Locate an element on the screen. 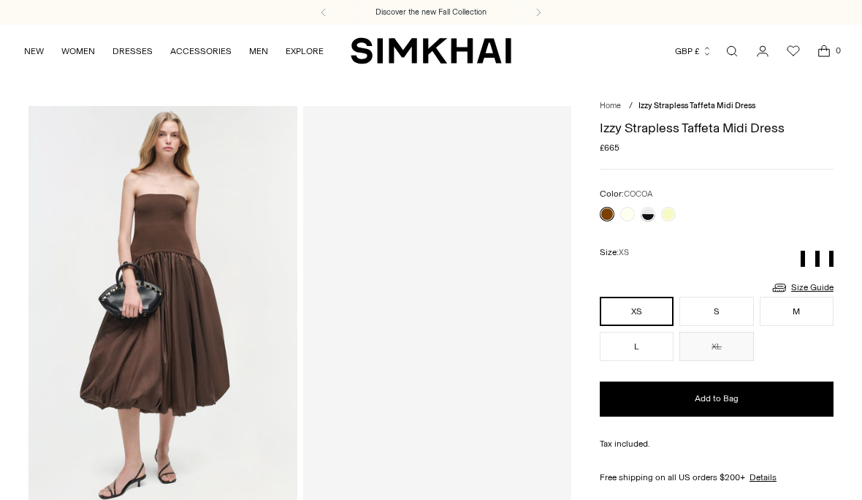 The width and height of the screenshot is (862, 500). div: Free shipping on all US orders $200+ is located at coordinates (717, 477).